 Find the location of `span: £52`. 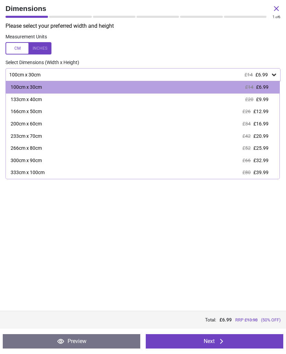

span: £52 is located at coordinates (247, 148).